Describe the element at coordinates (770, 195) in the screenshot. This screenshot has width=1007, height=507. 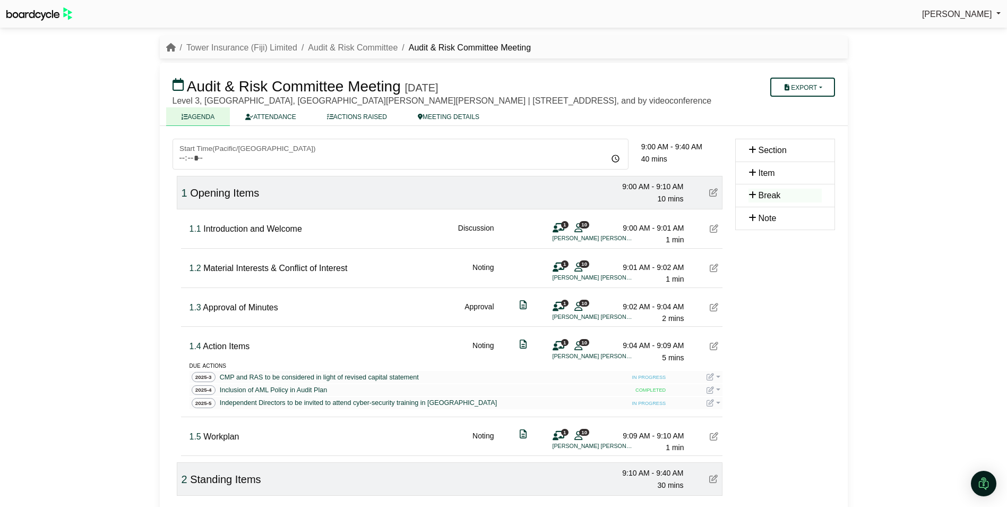
I see `span: Break` at that location.